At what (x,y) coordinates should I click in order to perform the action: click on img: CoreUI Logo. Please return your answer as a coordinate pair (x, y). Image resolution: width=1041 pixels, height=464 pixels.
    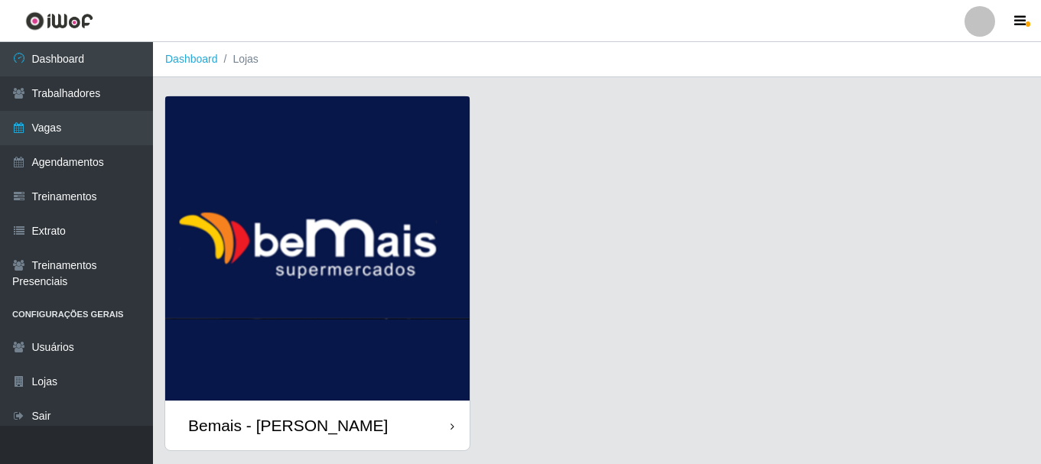
    Looking at the image, I should click on (59, 21).